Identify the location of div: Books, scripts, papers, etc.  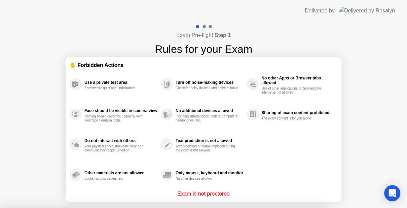
(116, 179).